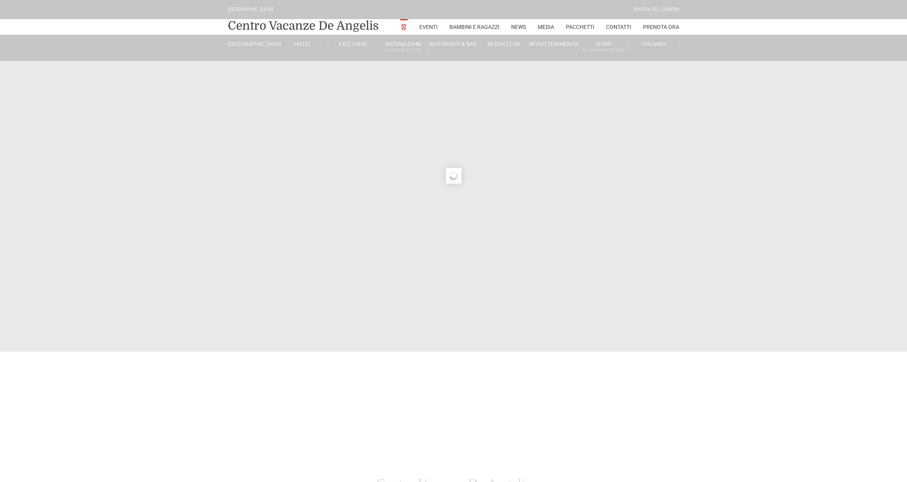 The image size is (907, 482). What do you see at coordinates (403, 50) in the screenshot?
I see `small: Rooms & Suites` at bounding box center [403, 50].